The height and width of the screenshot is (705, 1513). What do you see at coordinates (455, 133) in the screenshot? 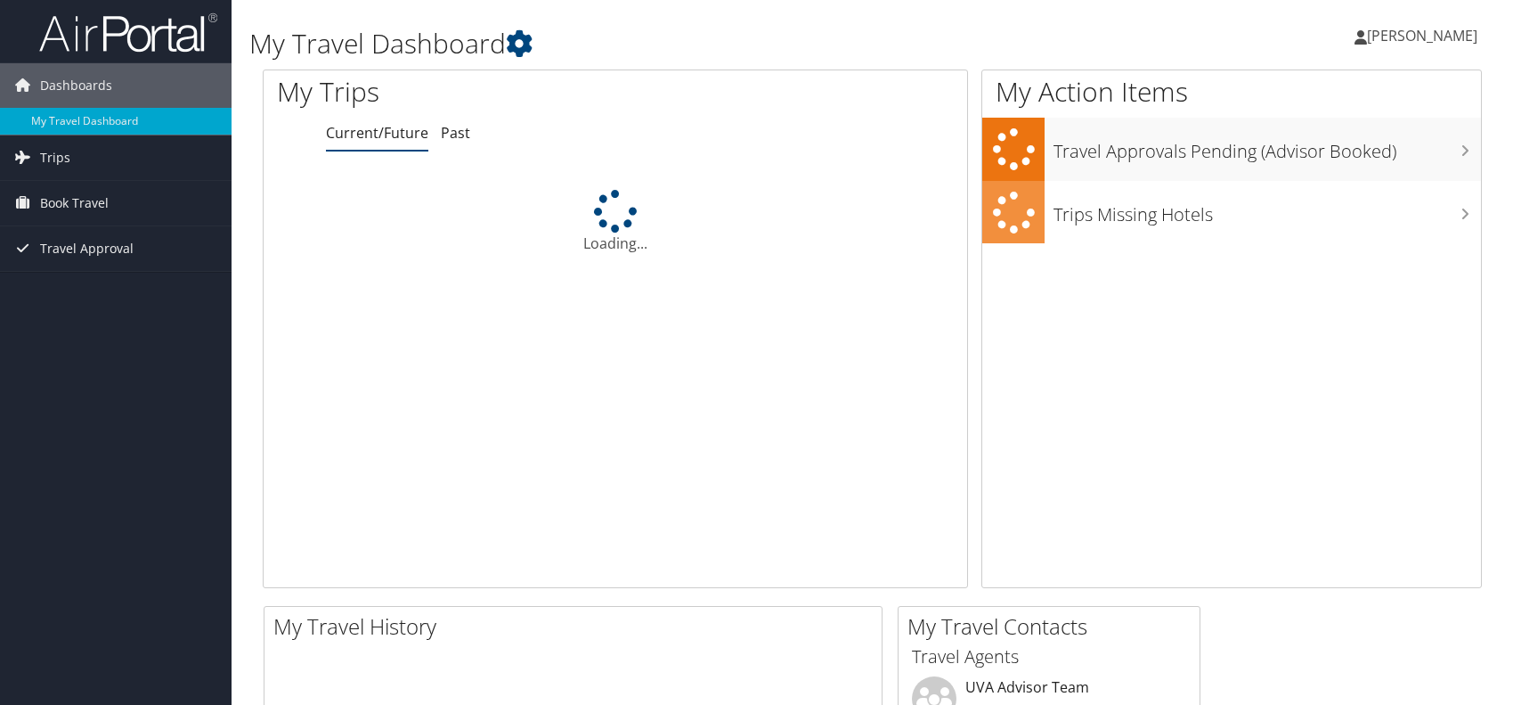
I see `a: Past` at bounding box center [455, 133].